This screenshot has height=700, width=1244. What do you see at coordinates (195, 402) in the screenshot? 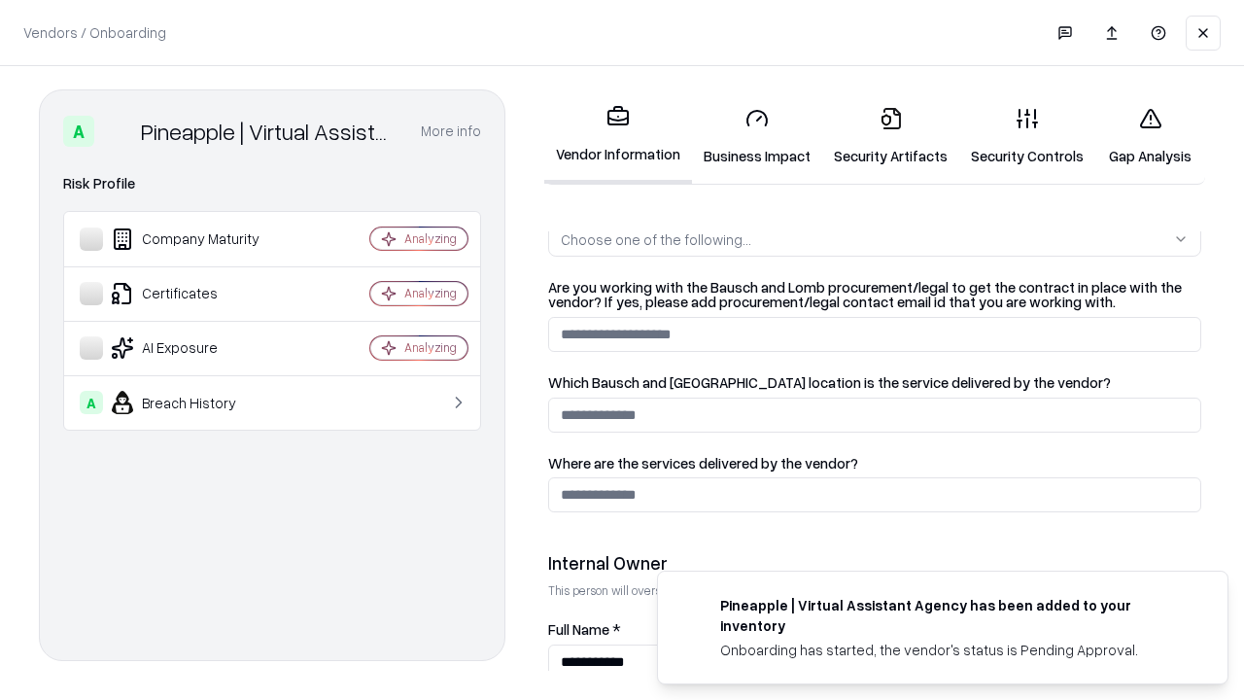
I see `div: Breach History` at bounding box center [195, 402].